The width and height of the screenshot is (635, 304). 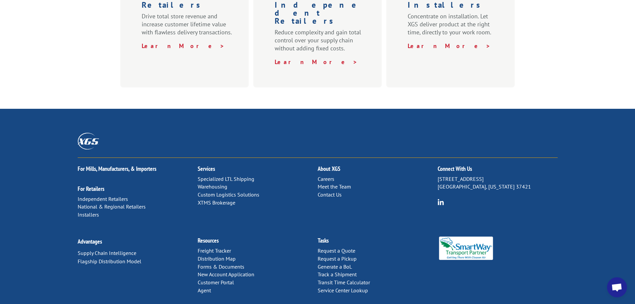 What do you see at coordinates (91, 188) in the screenshot?
I see `a: For Retailers` at bounding box center [91, 188].